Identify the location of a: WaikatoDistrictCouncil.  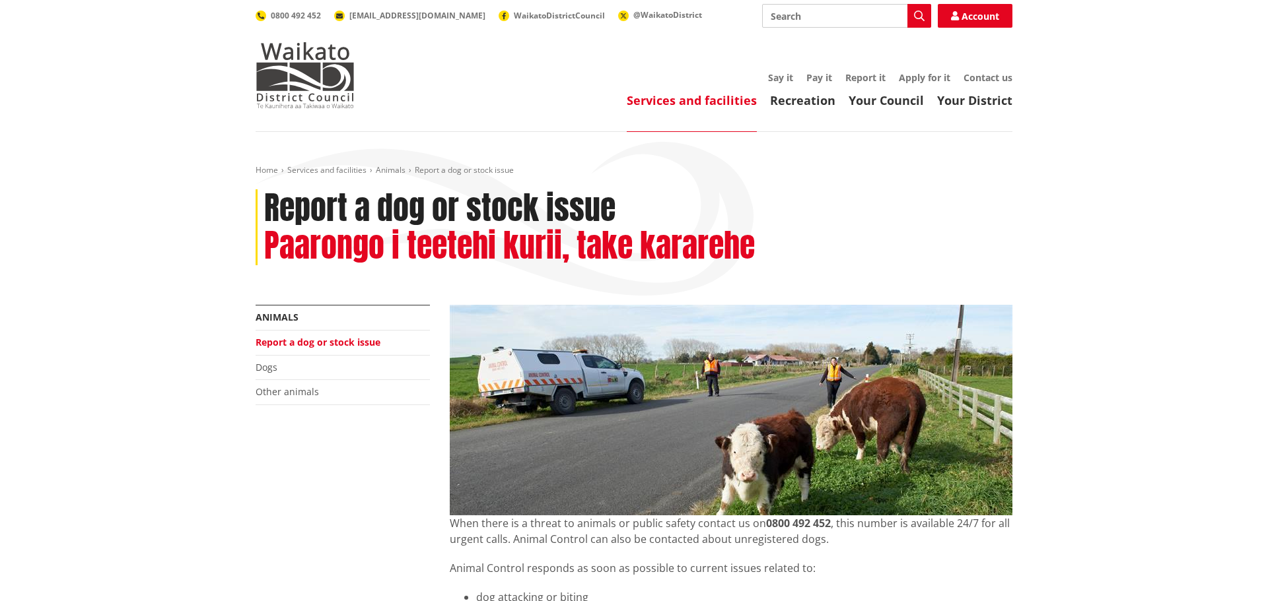
(551, 15).